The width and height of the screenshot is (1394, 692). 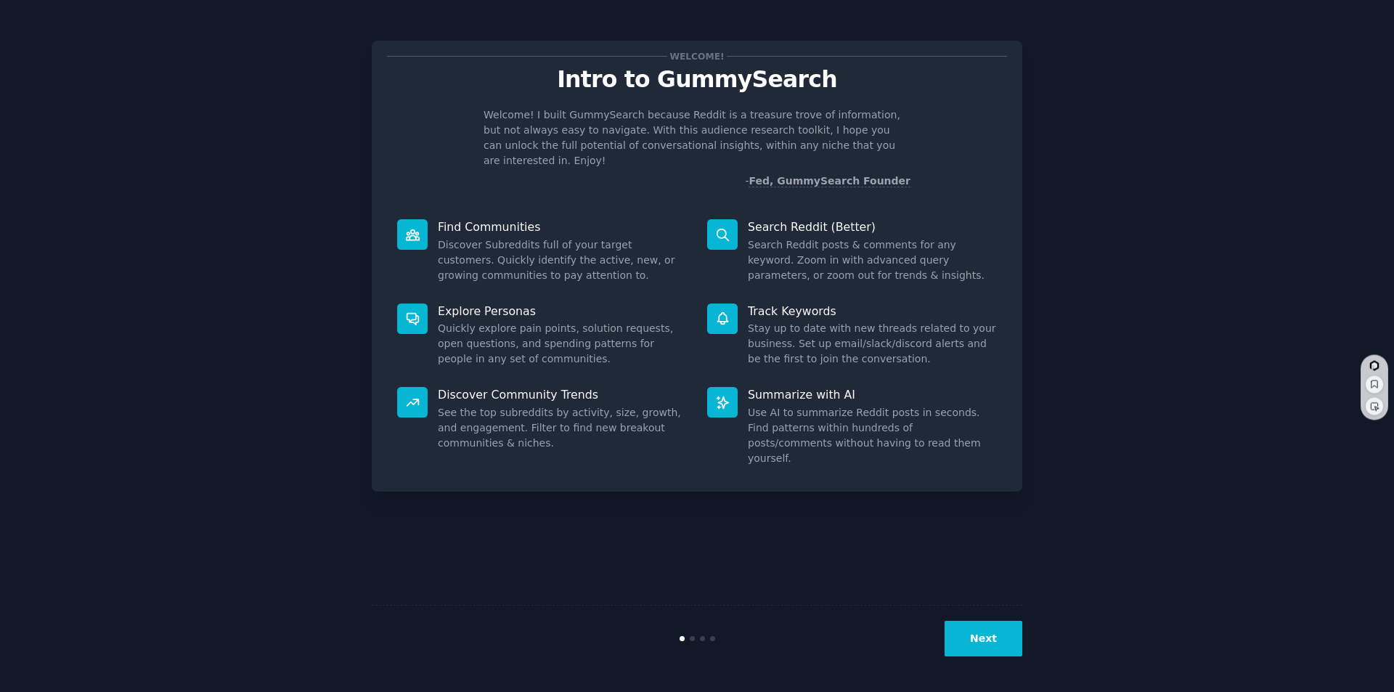 What do you see at coordinates (562, 394) in the screenshot?
I see `p: Discover Community Trends` at bounding box center [562, 394].